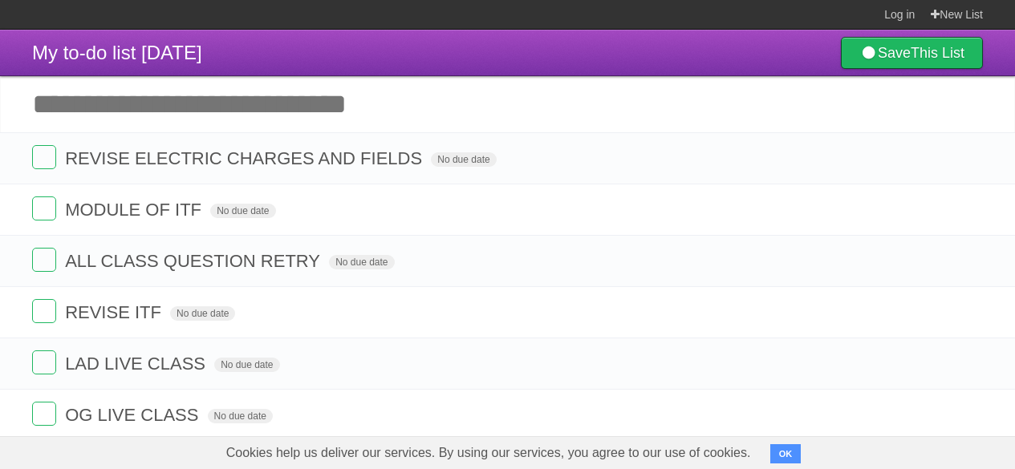  What do you see at coordinates (489, 453) in the screenshot?
I see `span: Cookies help us deliver our services. By using our services, you agree to our use of cookies.` at bounding box center [489, 453].